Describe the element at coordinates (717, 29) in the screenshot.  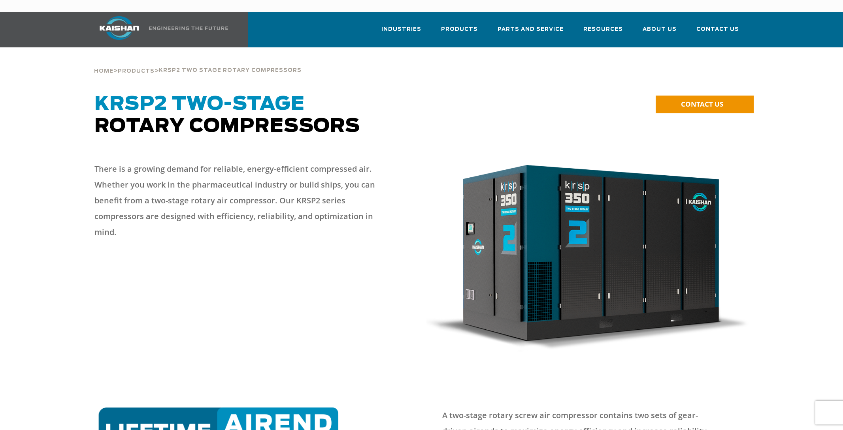
I see `span: Contact Us` at that location.